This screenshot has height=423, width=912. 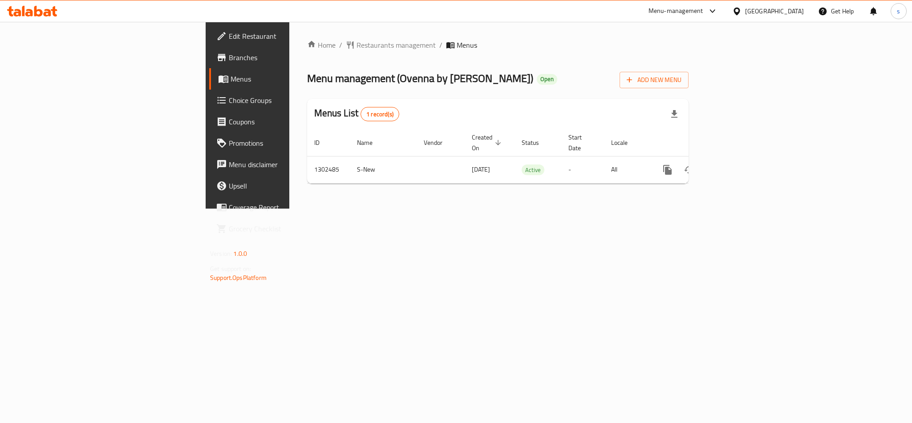 What do you see at coordinates (290, 100) in the screenshot?
I see `span: Choice Groups` at bounding box center [290, 100].